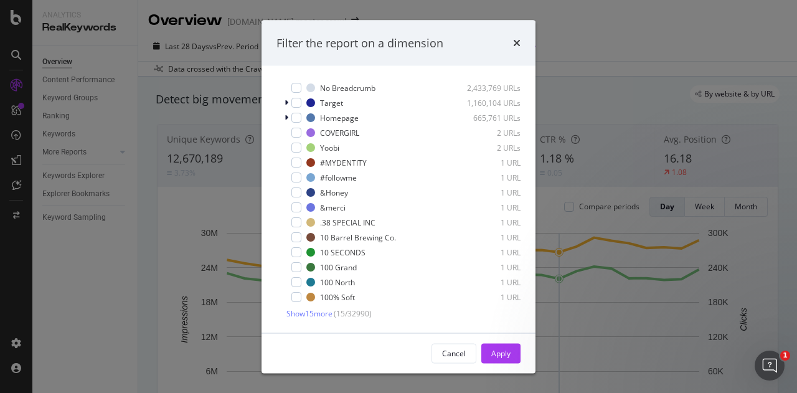 The width and height of the screenshot is (797, 393). Describe the element at coordinates (454, 352) in the screenshot. I see `div: Cancel` at that location.